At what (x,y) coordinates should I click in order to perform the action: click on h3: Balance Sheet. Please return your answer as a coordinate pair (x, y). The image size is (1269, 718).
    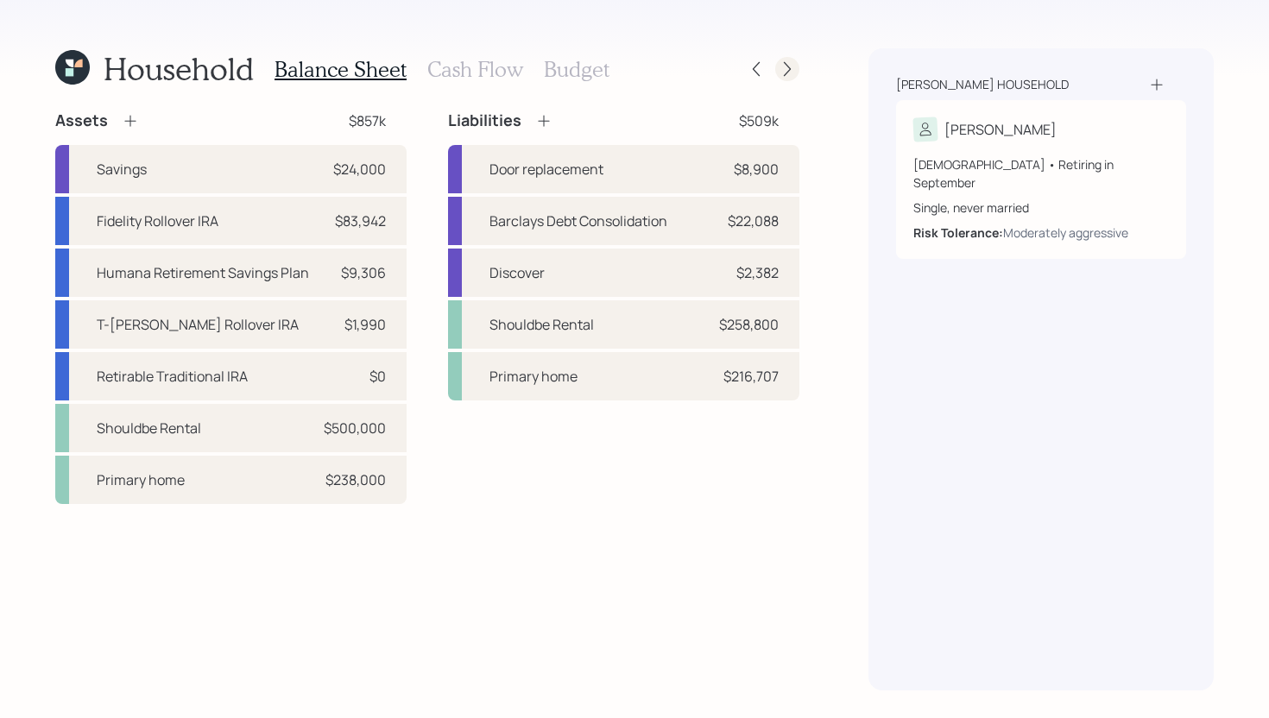
    Looking at the image, I should click on (340, 69).